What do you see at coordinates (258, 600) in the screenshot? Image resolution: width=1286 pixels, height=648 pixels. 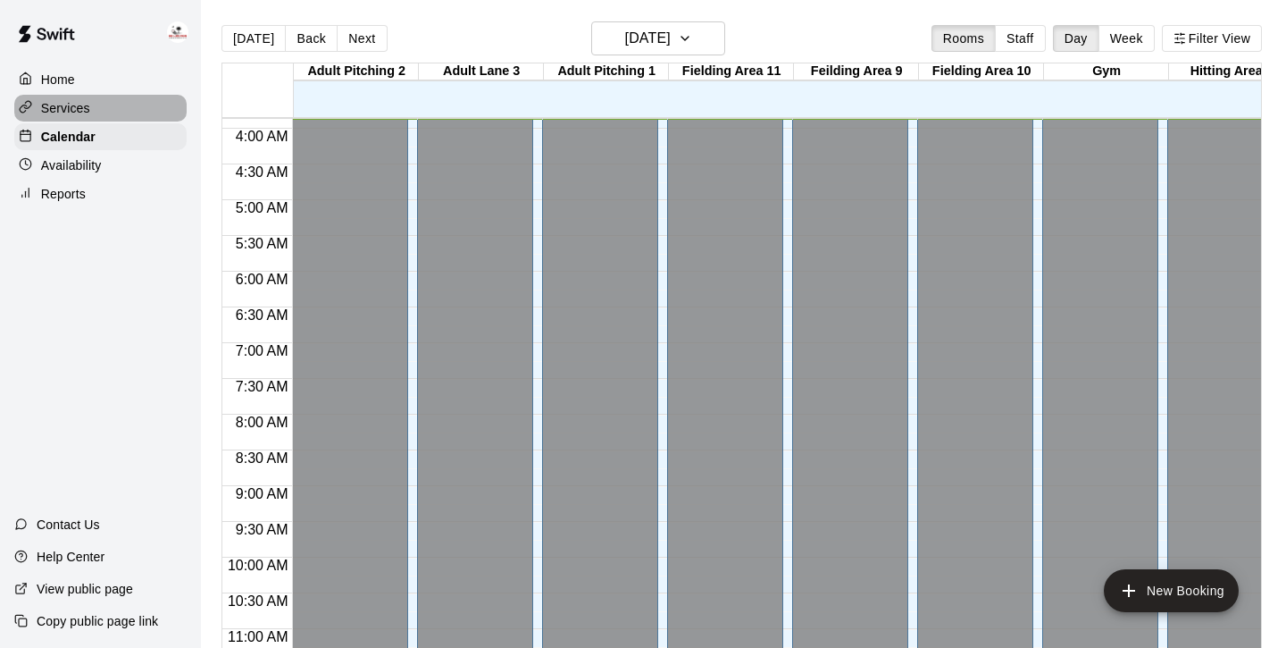 I see `span: 10:30 AM` at bounding box center [258, 600].